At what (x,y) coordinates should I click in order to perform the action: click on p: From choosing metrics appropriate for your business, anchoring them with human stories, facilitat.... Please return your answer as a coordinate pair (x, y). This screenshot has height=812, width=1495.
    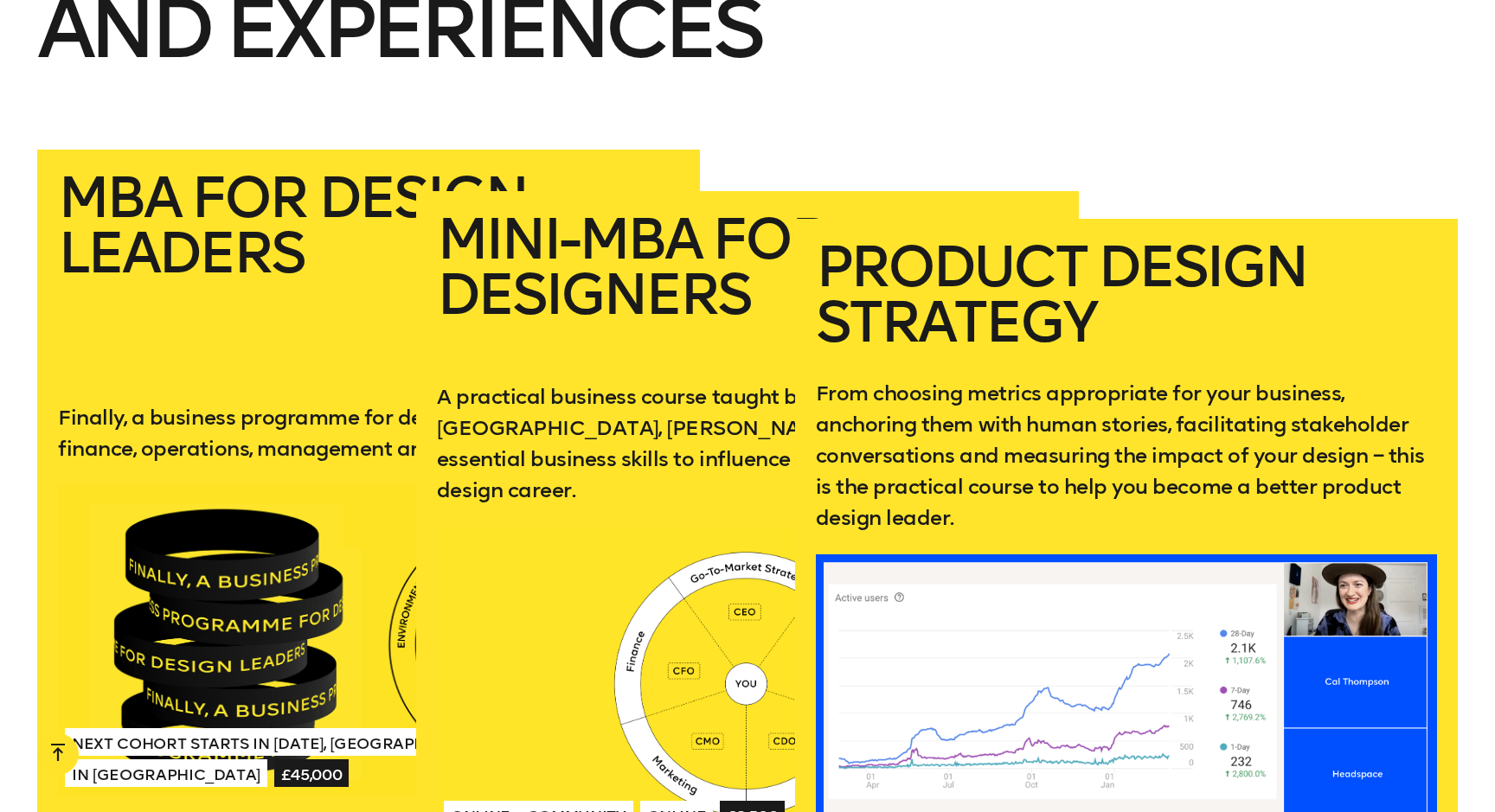
    Looking at the image, I should click on (1126, 456).